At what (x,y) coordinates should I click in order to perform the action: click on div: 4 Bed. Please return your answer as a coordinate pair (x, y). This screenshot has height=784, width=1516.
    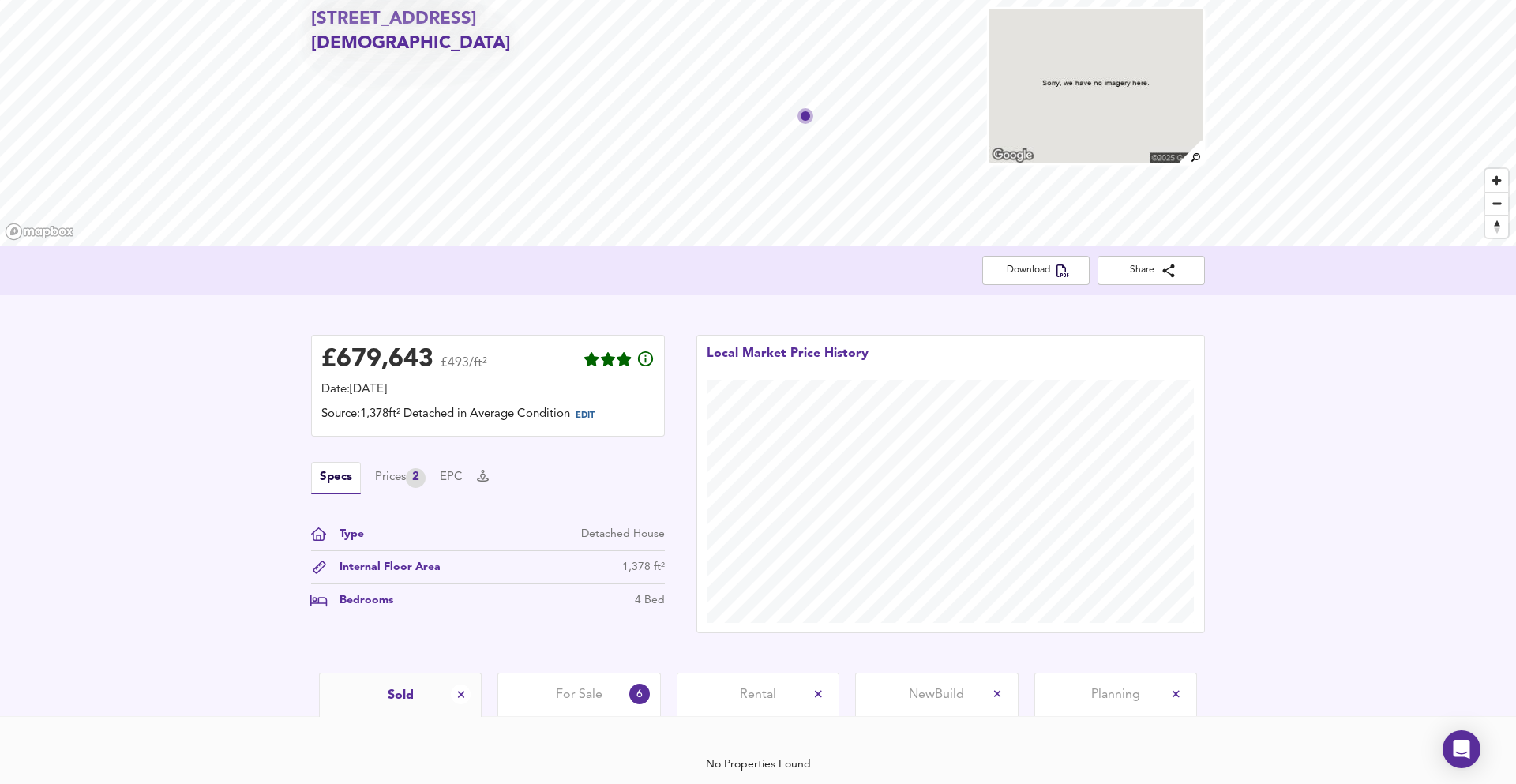
    Looking at the image, I should click on (650, 599).